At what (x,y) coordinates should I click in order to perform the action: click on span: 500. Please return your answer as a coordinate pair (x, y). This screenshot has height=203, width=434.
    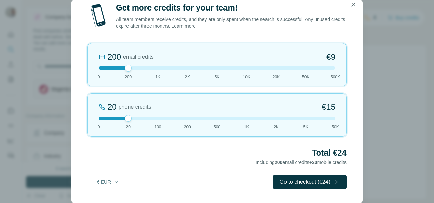
    Looking at the image, I should click on (217, 127).